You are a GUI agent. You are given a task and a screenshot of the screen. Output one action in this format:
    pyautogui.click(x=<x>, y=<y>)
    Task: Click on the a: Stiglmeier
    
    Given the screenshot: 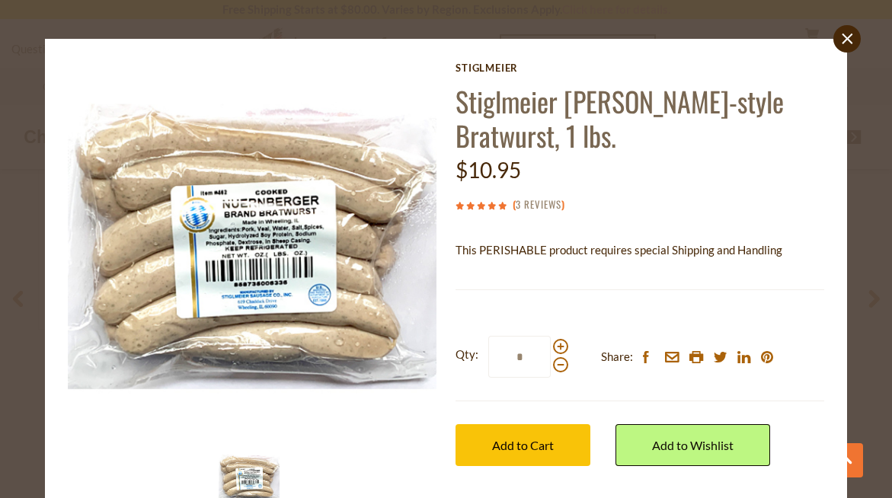 What is the action you would take?
    pyautogui.click(x=640, y=68)
    